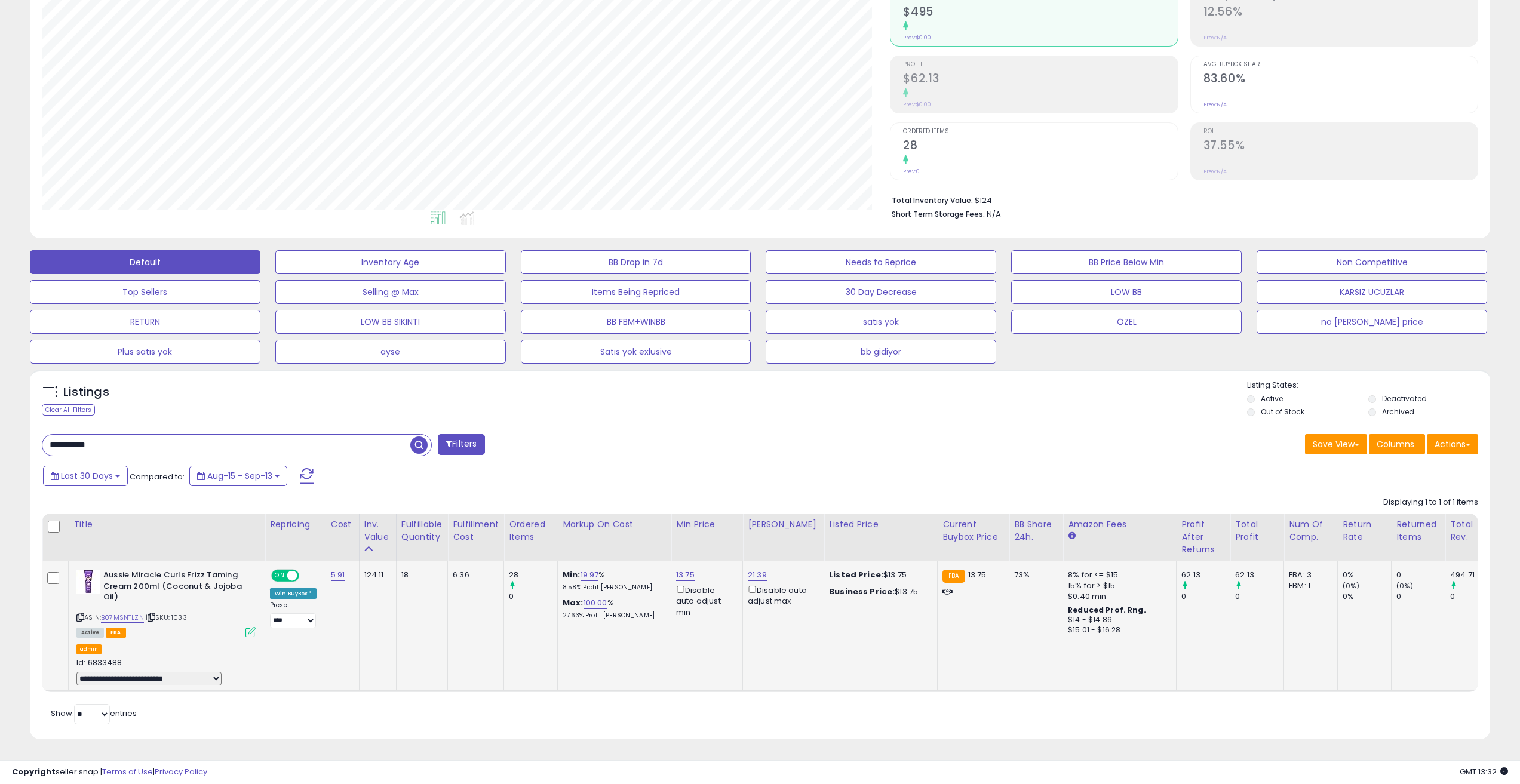 The image size is (1520, 784). What do you see at coordinates (1118, 620) in the screenshot?
I see `div: $14 - $14.86` at bounding box center [1118, 620].